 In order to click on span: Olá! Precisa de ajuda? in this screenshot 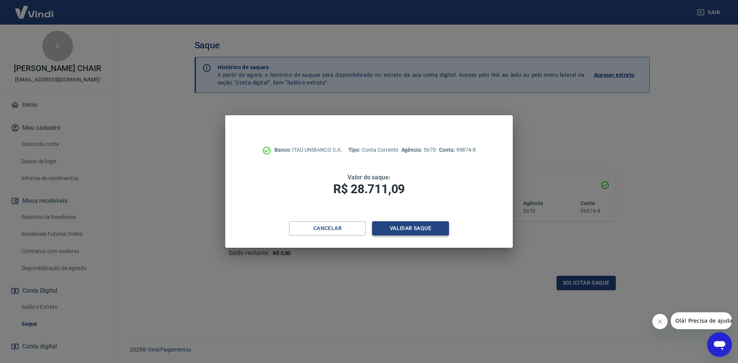, I will do `click(35, 8)`.